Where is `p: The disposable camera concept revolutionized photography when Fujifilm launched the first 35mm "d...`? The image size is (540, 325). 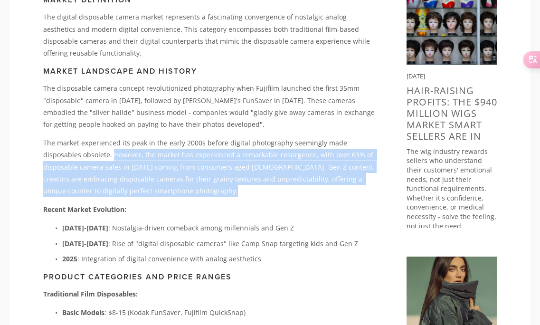 p: The disposable camera concept revolutionized photography when Fujifilm launched the first 35mm "d... is located at coordinates (210, 106).